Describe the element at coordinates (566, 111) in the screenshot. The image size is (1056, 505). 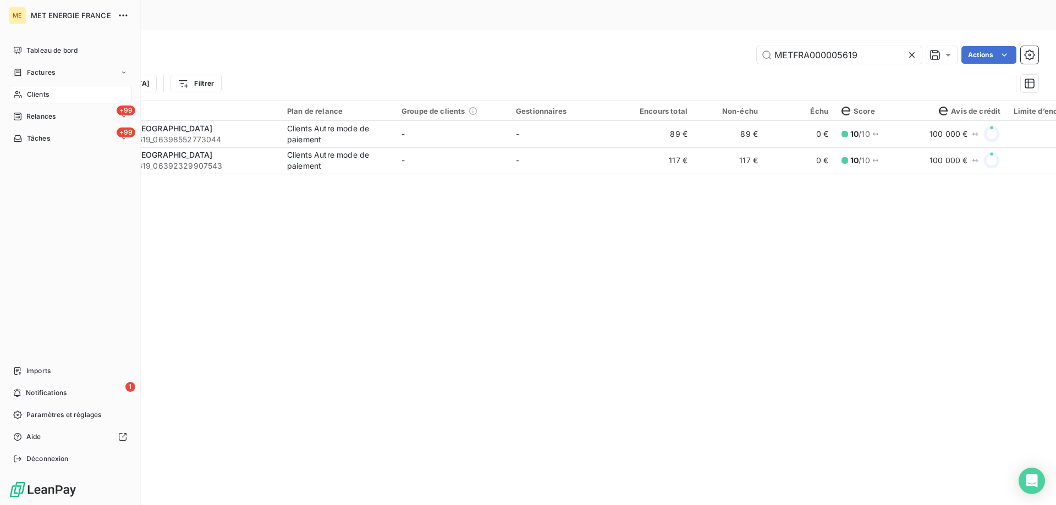
I see `div: Gestionnaires` at that location.